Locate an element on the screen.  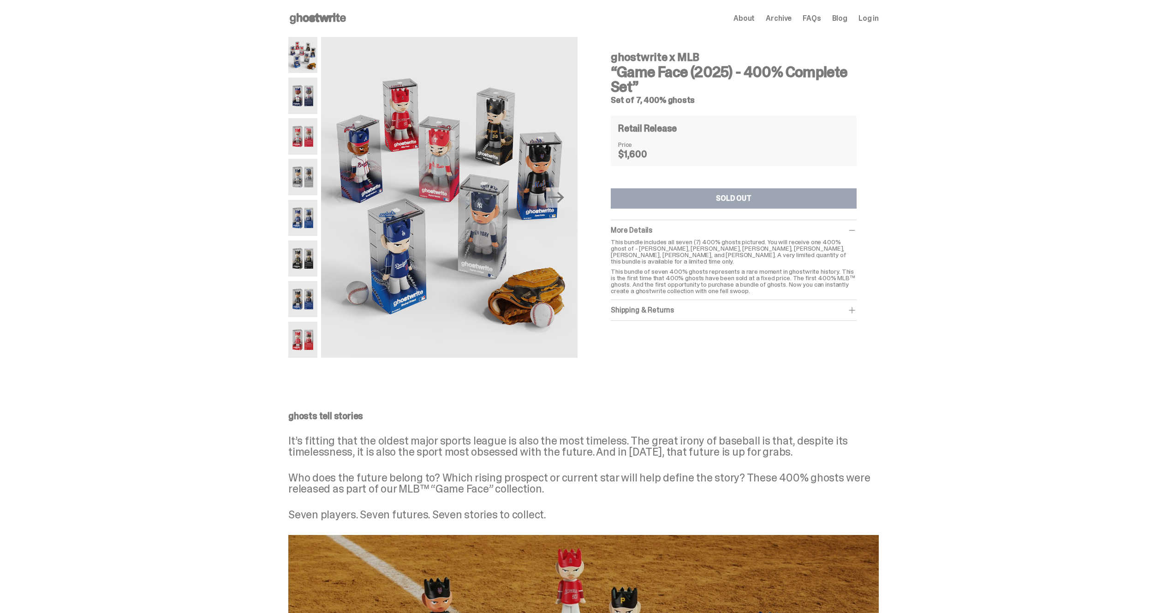
img: 08-ghostwrite-mlb-game-face-complete-set-mike-trout.png is located at coordinates (303, 340).